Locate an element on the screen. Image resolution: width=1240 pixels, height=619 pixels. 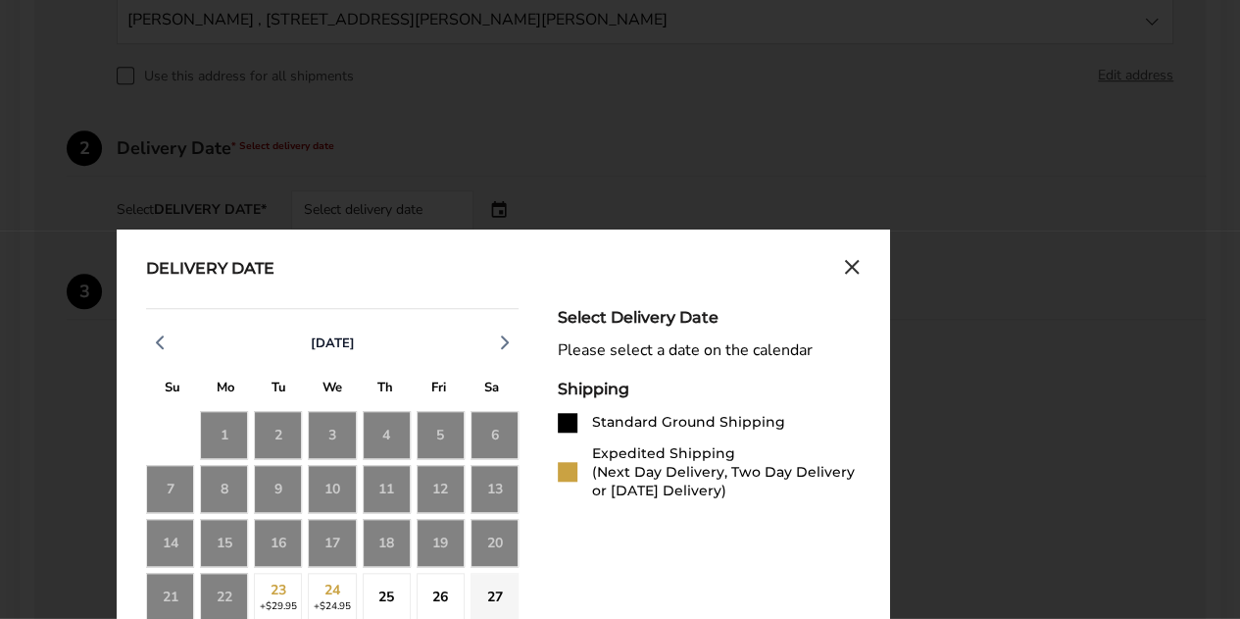
div: M is located at coordinates (225, 389).